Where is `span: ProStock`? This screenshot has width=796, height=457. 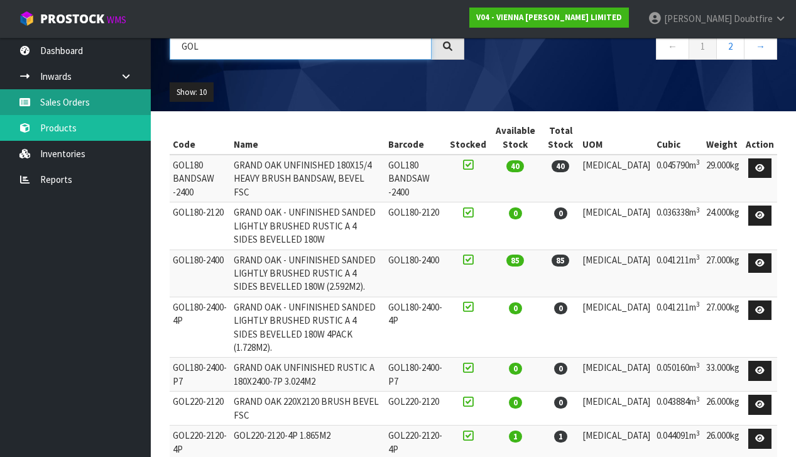
span: ProStock is located at coordinates (72, 19).